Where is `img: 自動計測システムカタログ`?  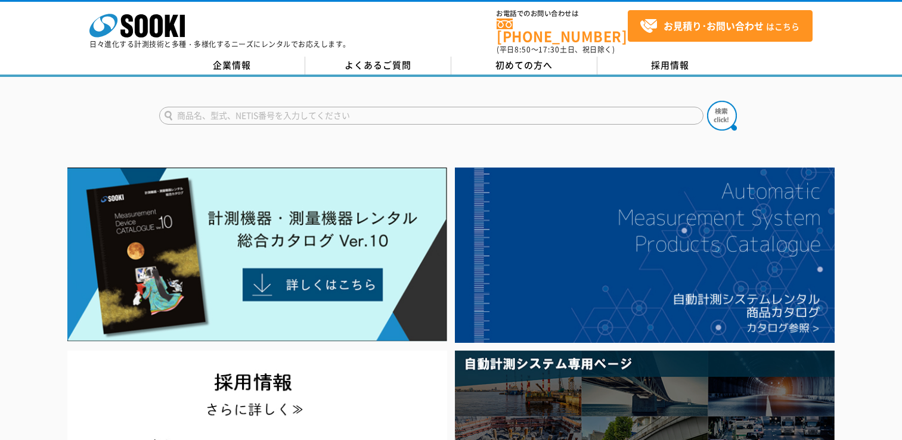 img: 自動計測システムカタログ is located at coordinates (644, 255).